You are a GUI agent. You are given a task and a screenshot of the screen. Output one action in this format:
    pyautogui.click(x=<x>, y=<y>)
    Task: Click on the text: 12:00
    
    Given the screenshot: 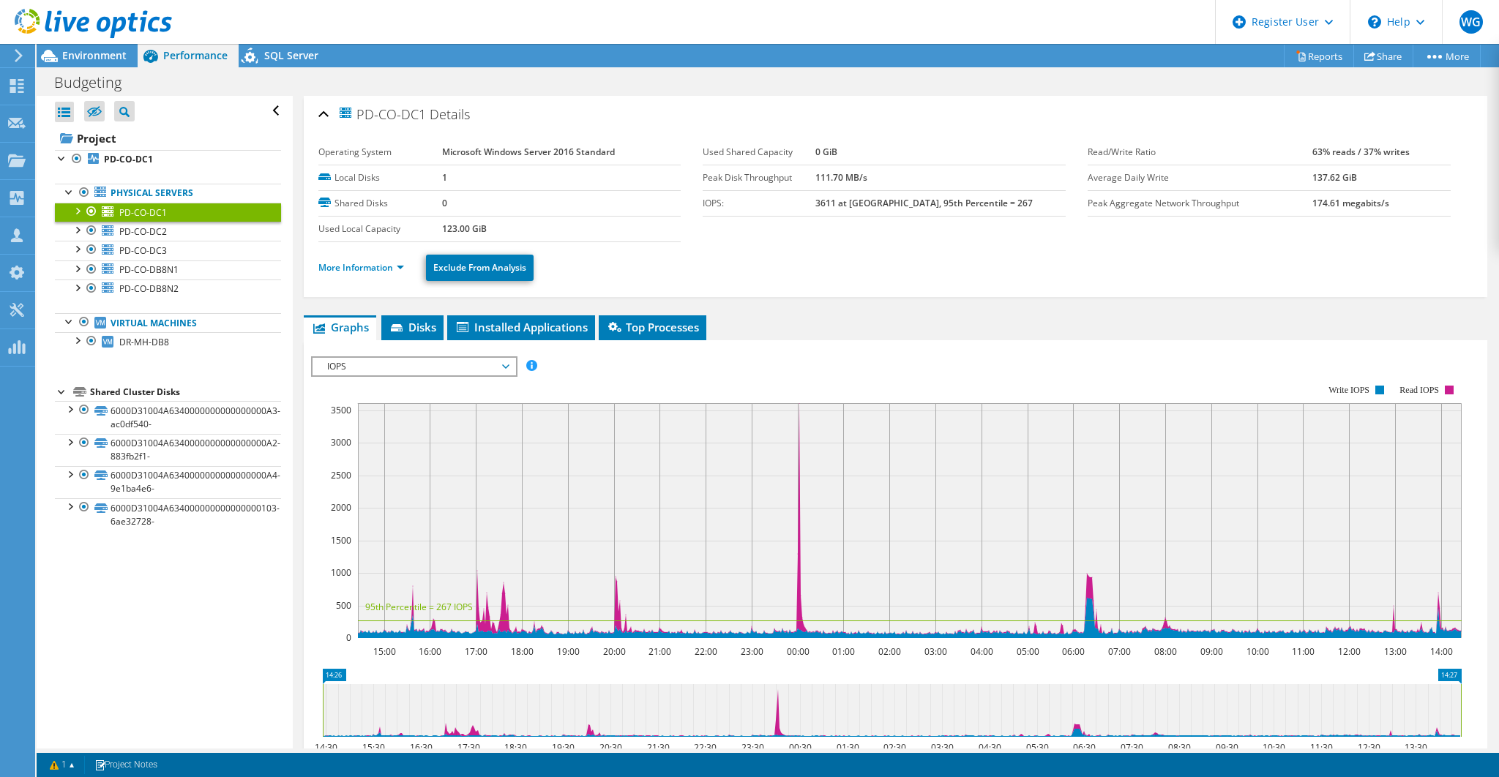 What is the action you would take?
    pyautogui.click(x=1348, y=651)
    